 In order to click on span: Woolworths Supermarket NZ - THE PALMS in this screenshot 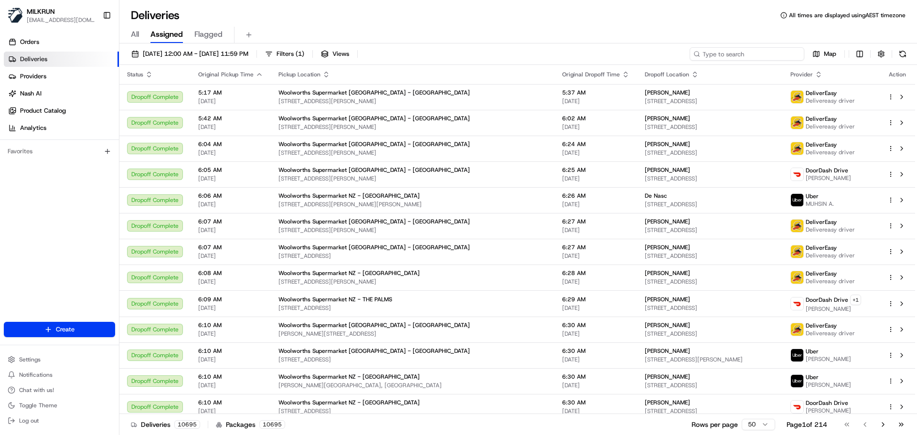, I will do `click(335, 299)`.